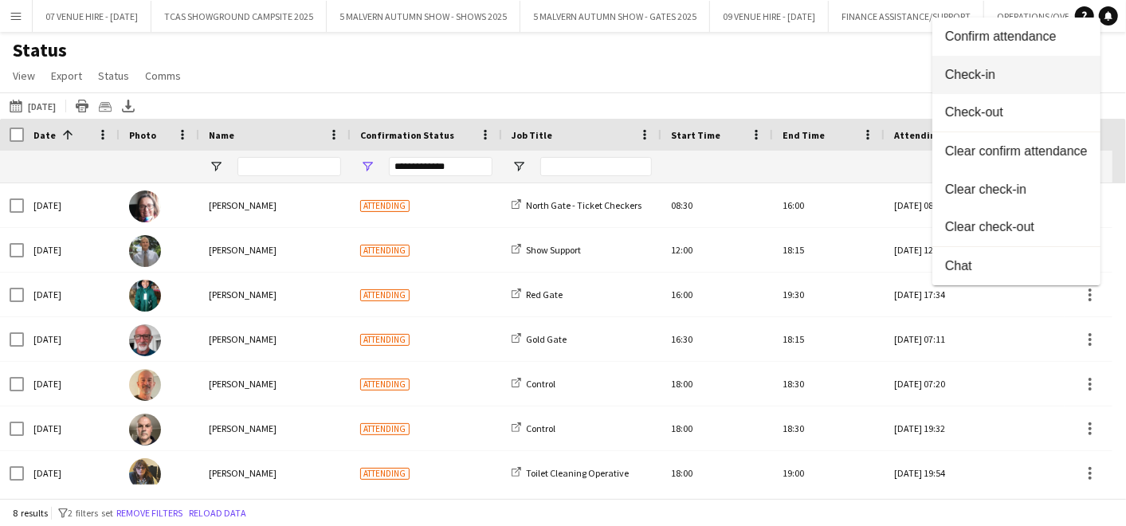 Image resolution: width=1126 pixels, height=526 pixels. Describe the element at coordinates (1016, 75) in the screenshot. I see `button: Check-in` at that location.